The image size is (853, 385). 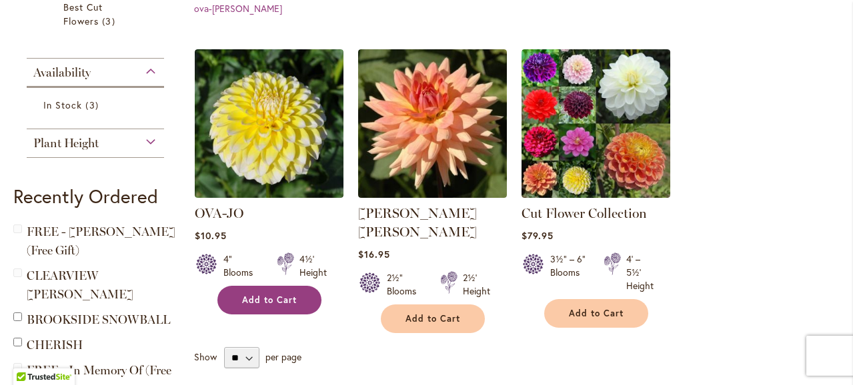 I want to click on img: CUT FLOWER COLLECTION, so click(x=596, y=123).